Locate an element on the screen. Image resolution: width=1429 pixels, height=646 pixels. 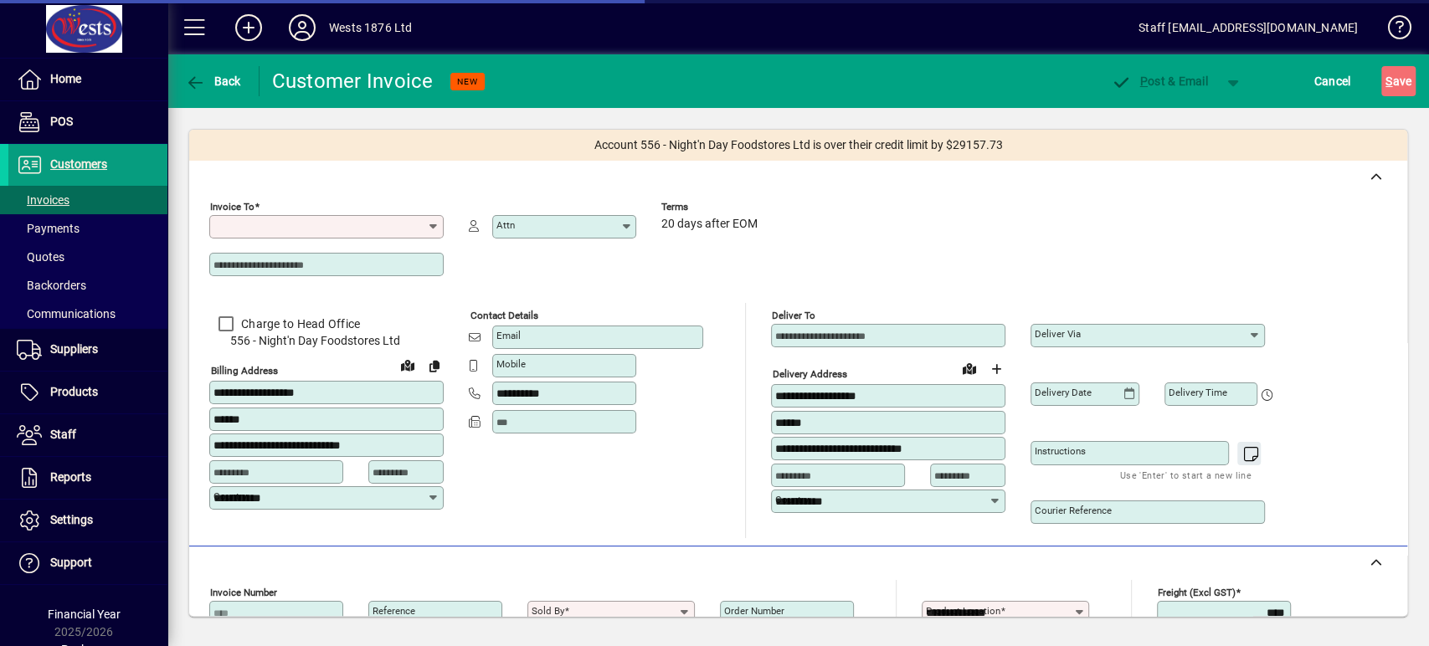
span: Cancel is located at coordinates (1333, 81).